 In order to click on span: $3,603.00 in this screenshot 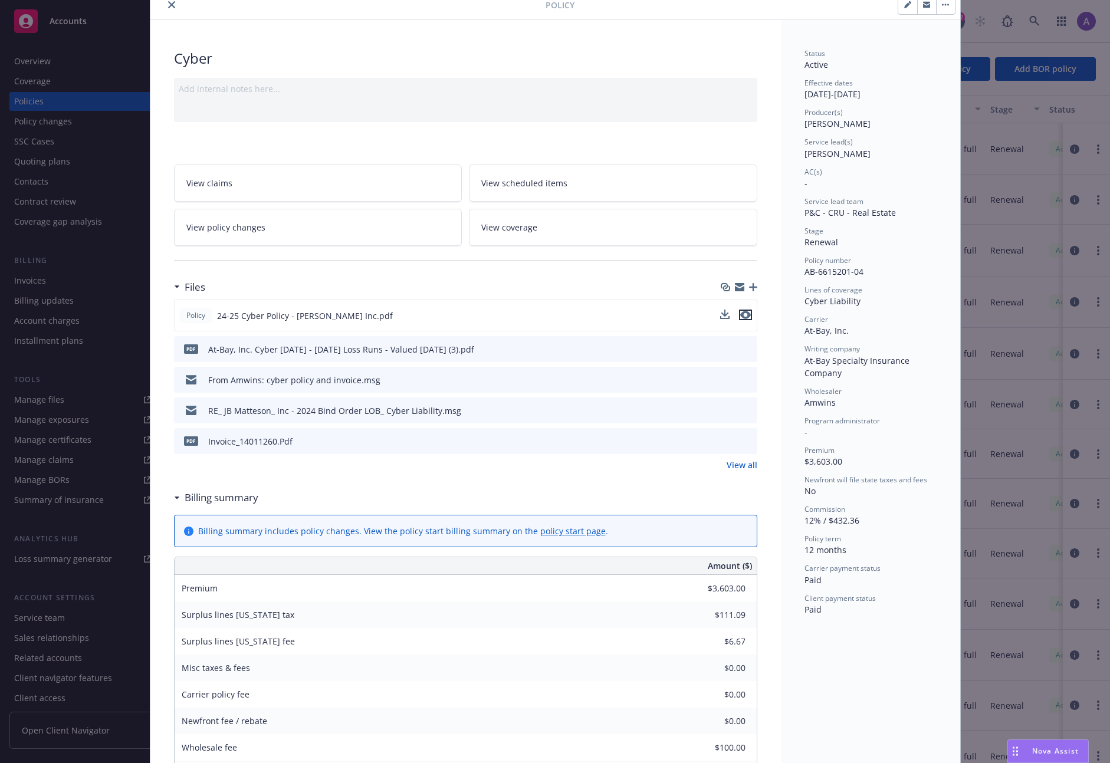, I will do `click(823, 461)`.